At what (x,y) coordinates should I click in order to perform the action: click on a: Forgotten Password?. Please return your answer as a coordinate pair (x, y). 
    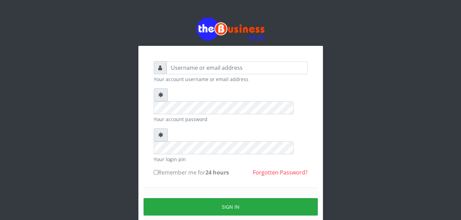
    Looking at the image, I should click on (280, 172).